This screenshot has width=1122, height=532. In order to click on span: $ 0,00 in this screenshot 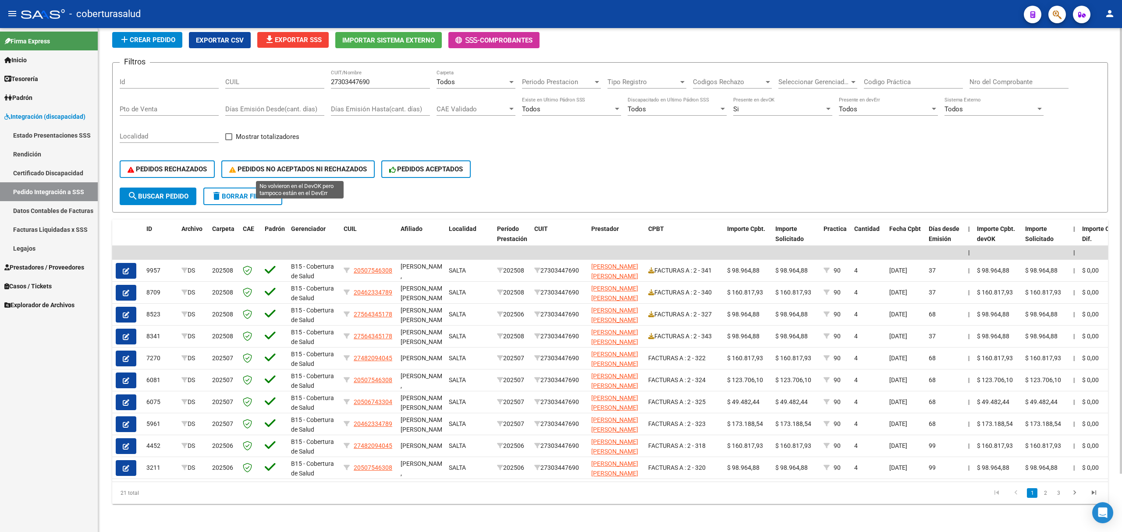, I will do `click(1091, 270)`.